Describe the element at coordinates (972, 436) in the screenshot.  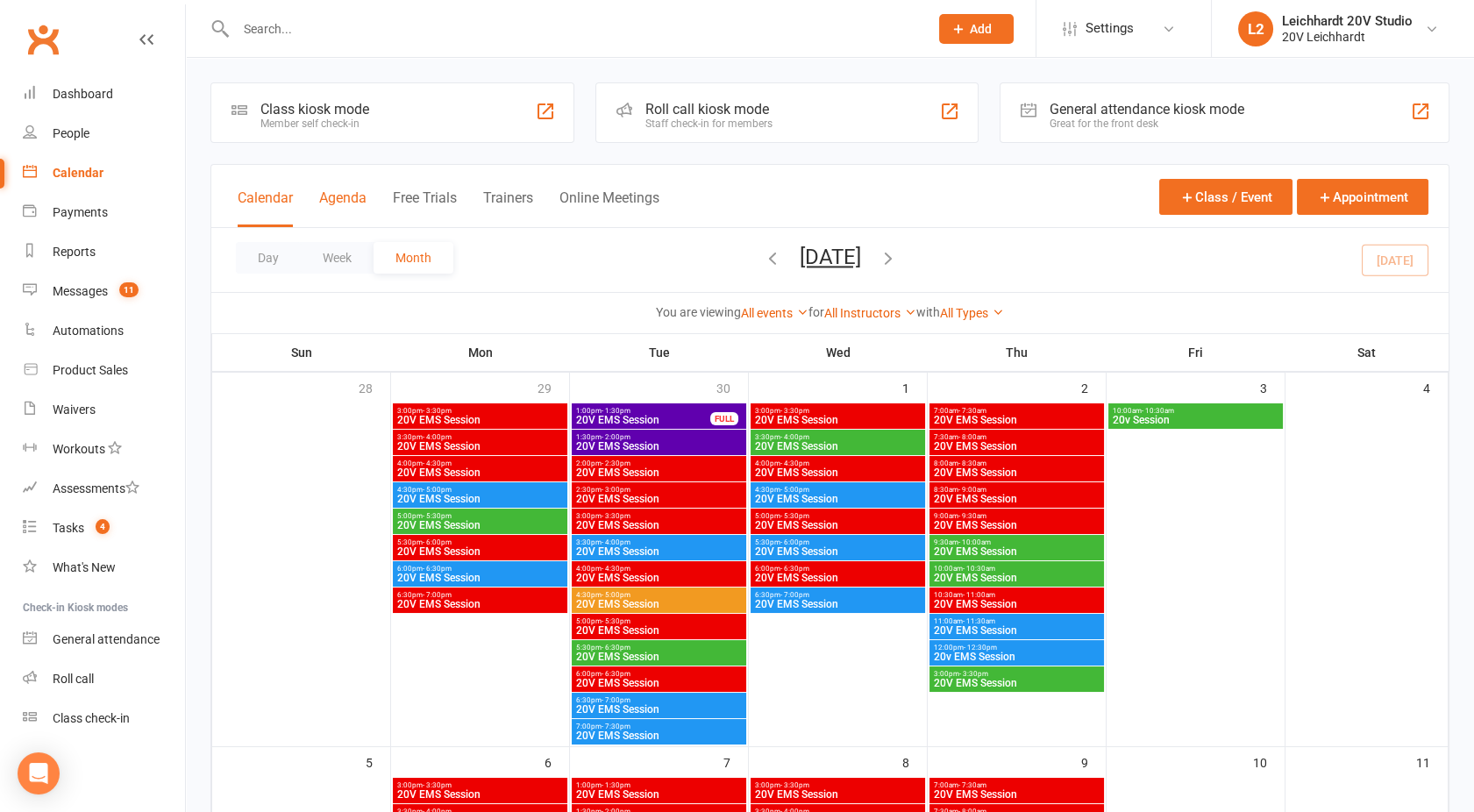
I see `span: - 8:00am` at that location.